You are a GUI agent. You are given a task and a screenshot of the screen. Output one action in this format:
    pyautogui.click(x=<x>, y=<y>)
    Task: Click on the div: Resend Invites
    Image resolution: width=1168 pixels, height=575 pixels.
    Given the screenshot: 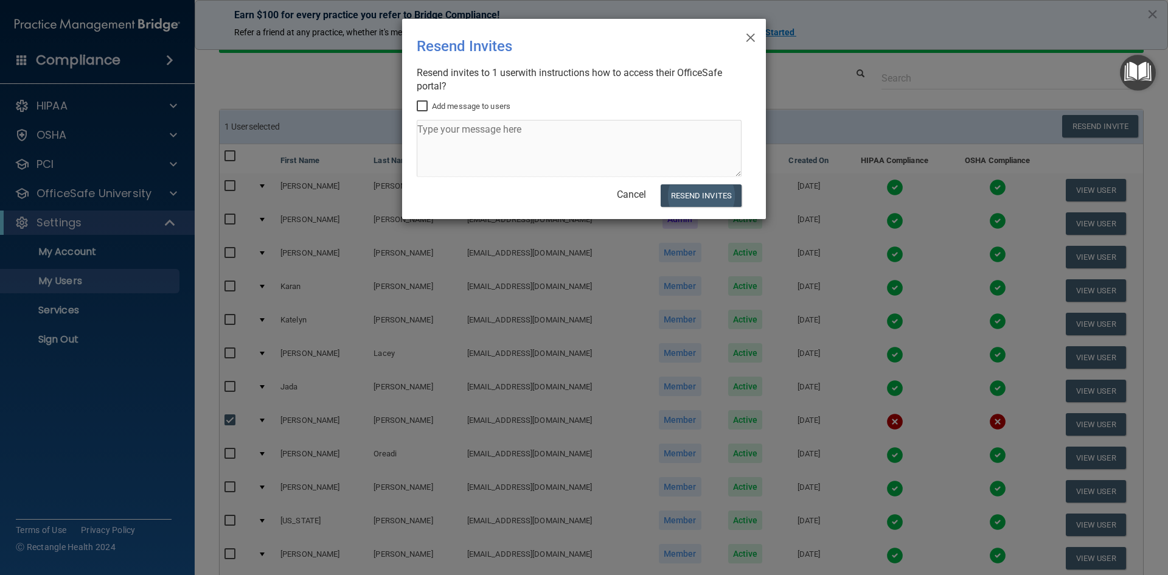 What is the action you would take?
    pyautogui.click(x=559, y=46)
    